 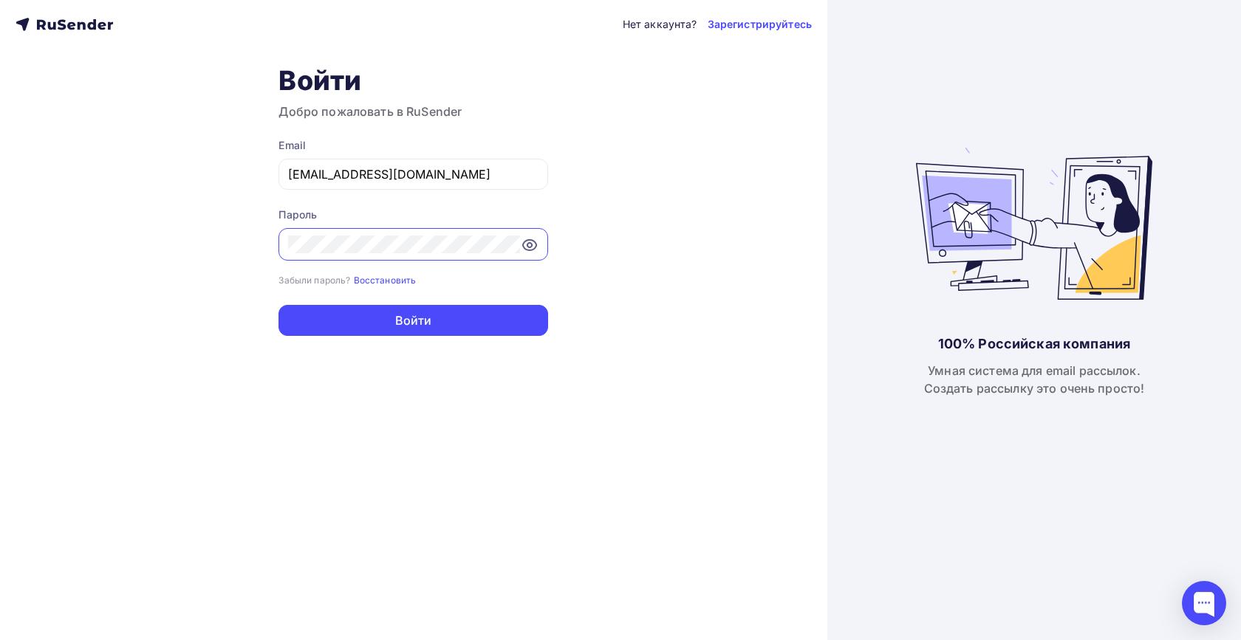 What do you see at coordinates (413, 215) in the screenshot?
I see `div: Пароль` at bounding box center [413, 215].